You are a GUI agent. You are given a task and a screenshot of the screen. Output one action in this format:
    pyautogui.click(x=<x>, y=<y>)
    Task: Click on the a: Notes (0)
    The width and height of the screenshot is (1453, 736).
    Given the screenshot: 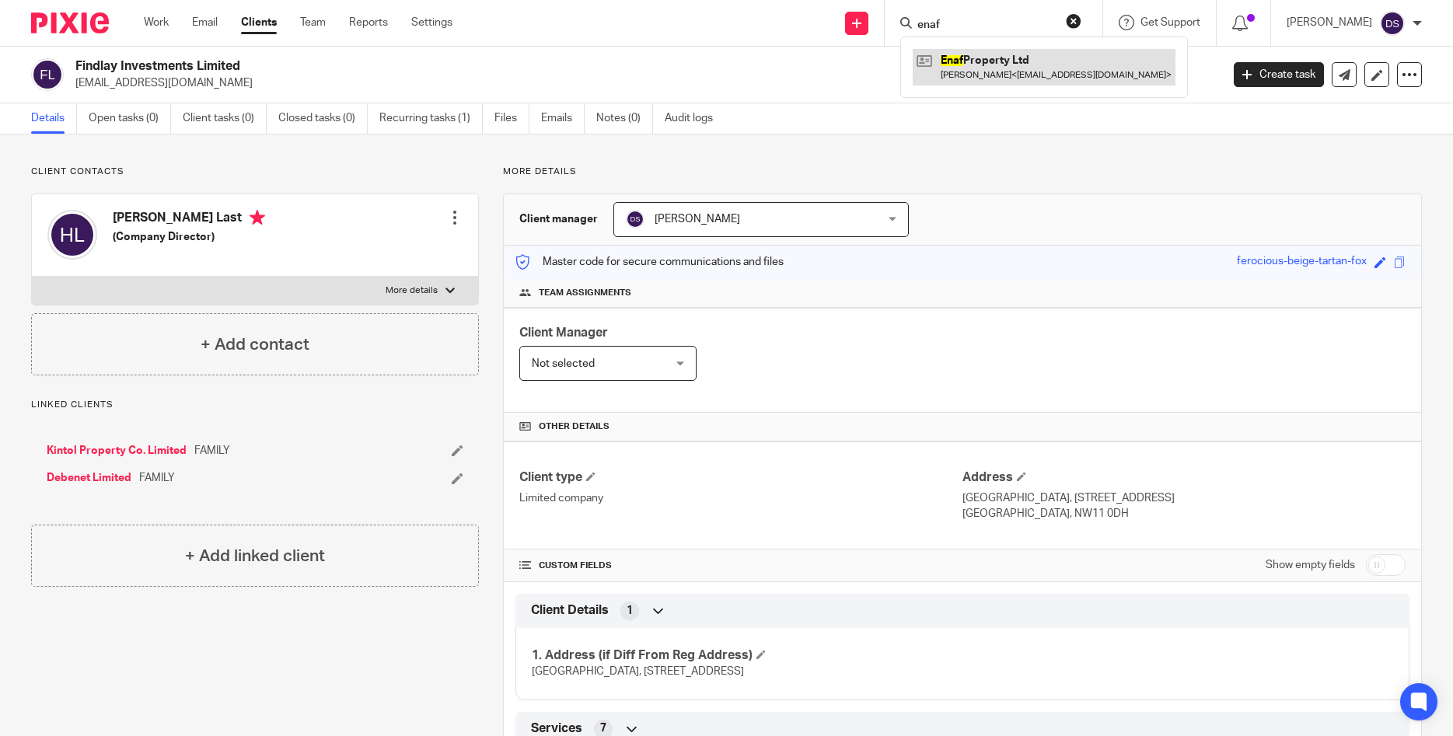 What is the action you would take?
    pyautogui.click(x=624, y=118)
    